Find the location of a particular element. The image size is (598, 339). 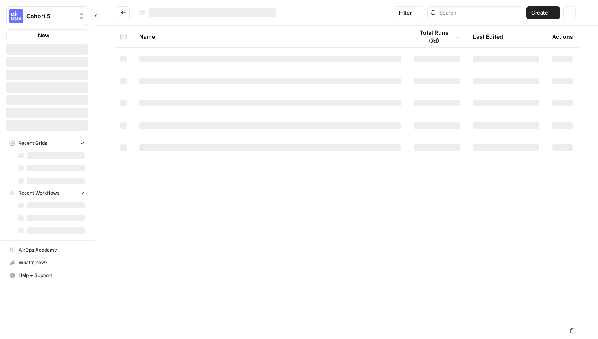

span: Help + Support is located at coordinates (51, 275).